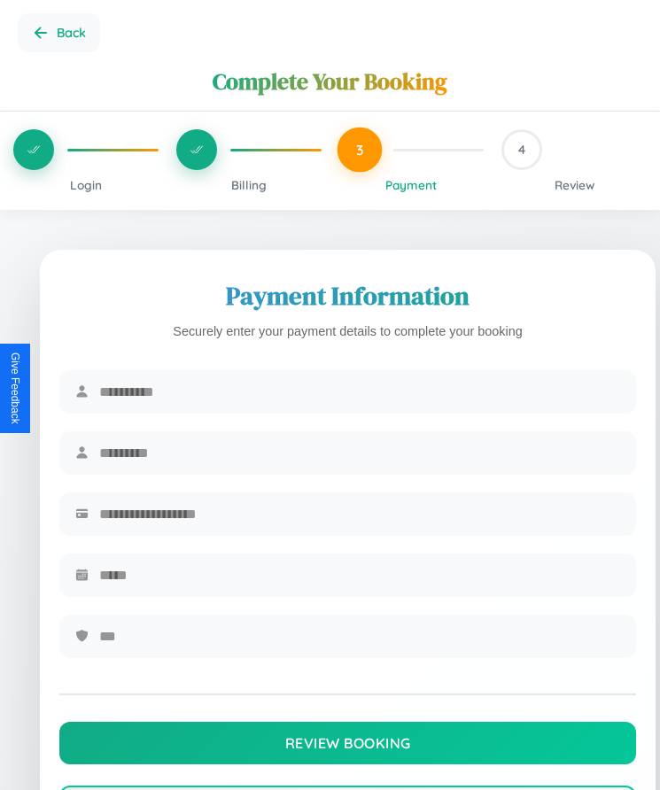 This screenshot has height=790, width=660. I want to click on button: Review Booking, so click(347, 743).